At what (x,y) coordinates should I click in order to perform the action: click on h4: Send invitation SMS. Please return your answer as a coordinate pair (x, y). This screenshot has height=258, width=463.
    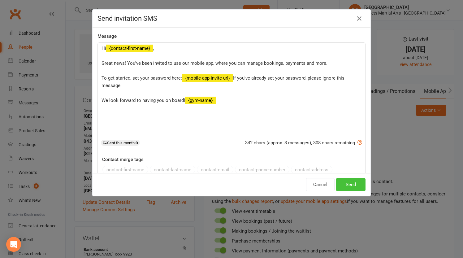
    Looking at the image, I should click on (231, 18).